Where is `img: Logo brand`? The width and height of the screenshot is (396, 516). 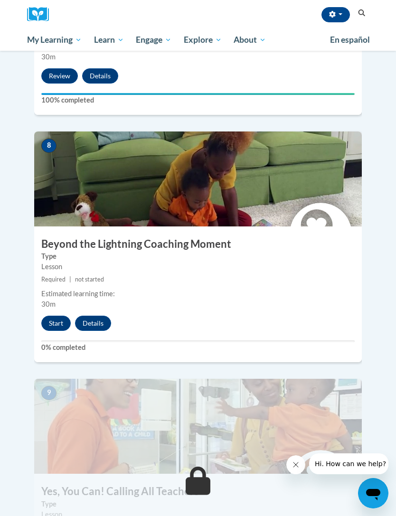
img: Logo brand is located at coordinates (41, 14).